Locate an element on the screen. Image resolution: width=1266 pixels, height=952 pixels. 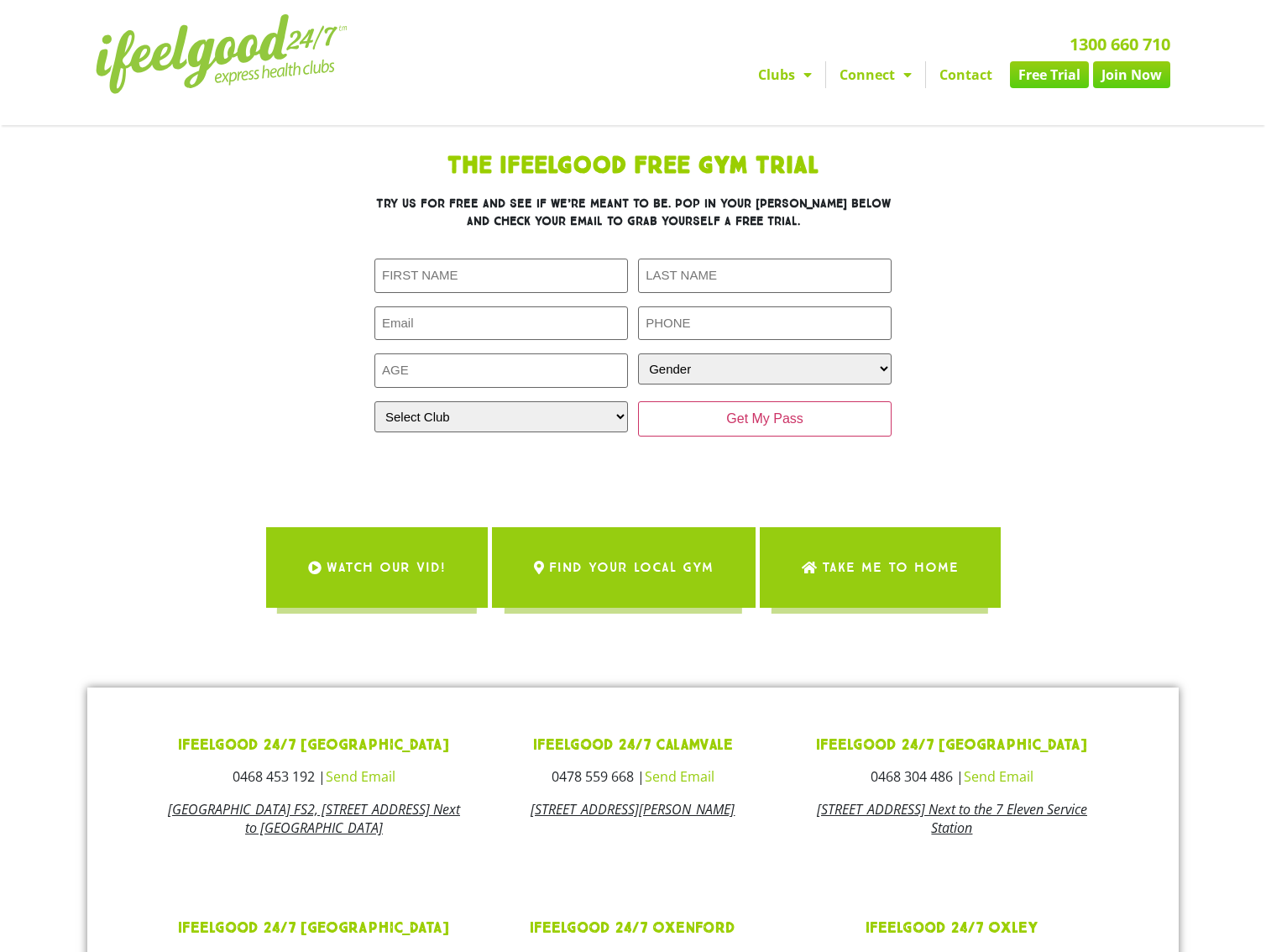
a: Find Your Local Gym is located at coordinates (624, 567).